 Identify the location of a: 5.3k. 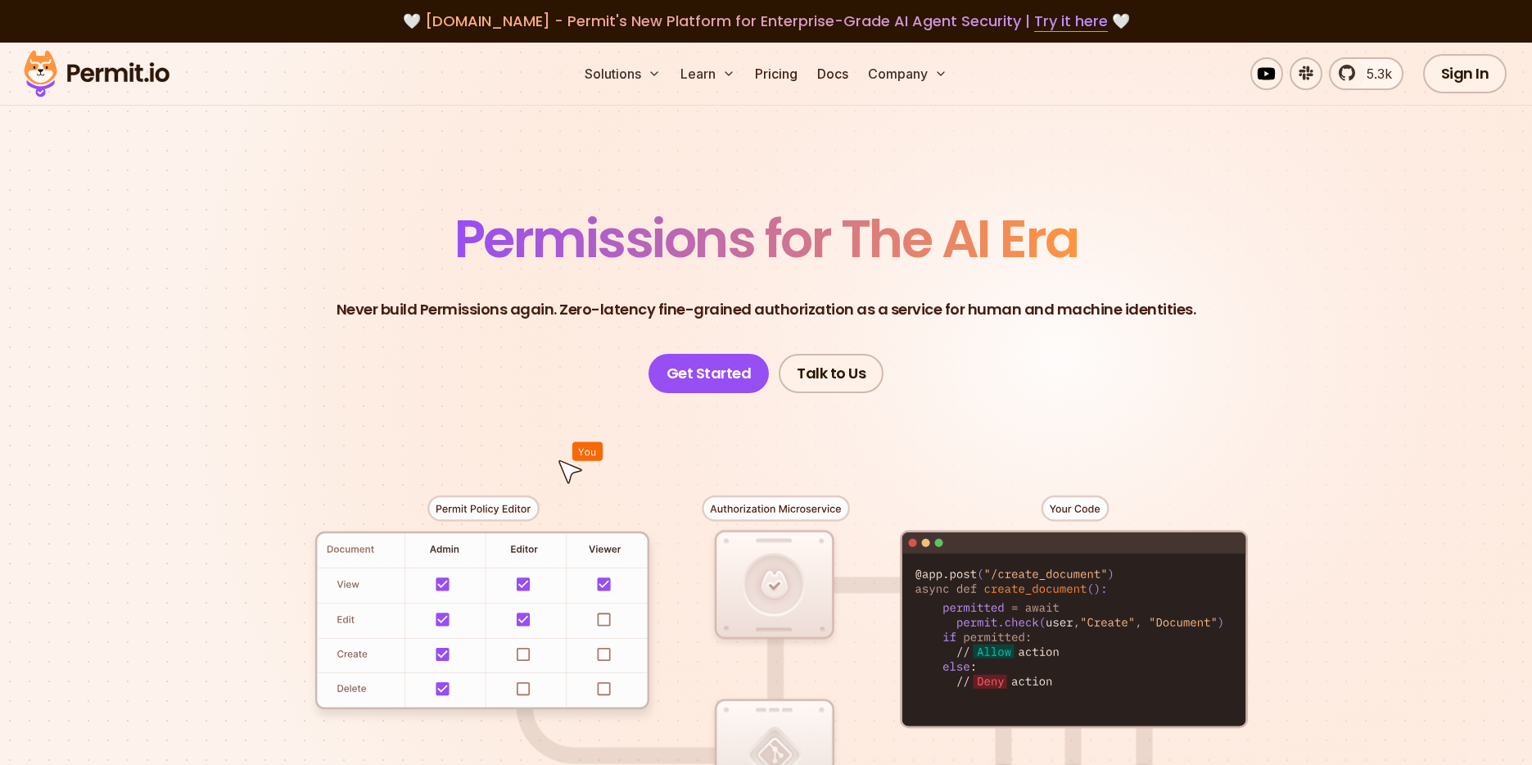
(1366, 74).